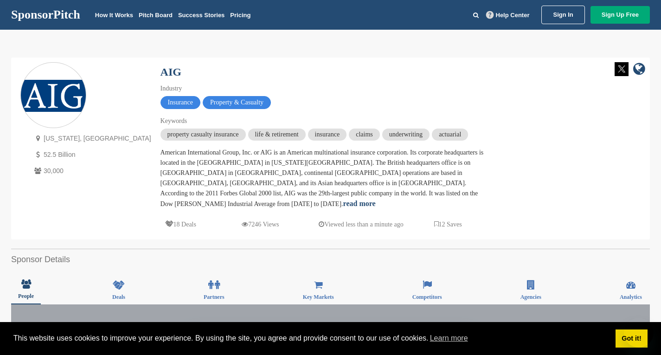  What do you see at coordinates (427, 297) in the screenshot?
I see `span: Competitors` at bounding box center [427, 297].